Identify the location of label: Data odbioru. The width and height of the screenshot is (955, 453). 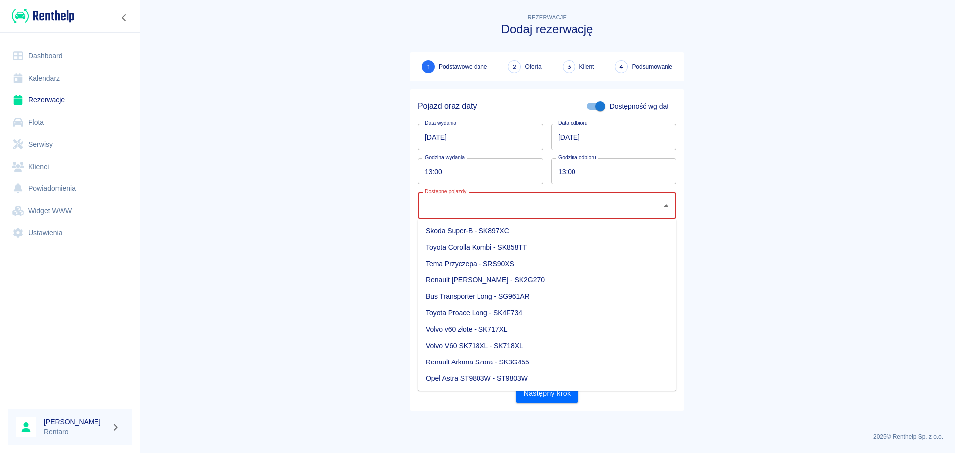
(573, 123).